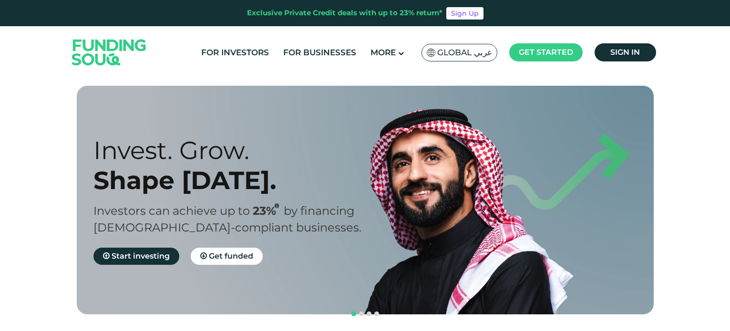 The width and height of the screenshot is (730, 331). What do you see at coordinates (625, 52) in the screenshot?
I see `a: Sign in` at bounding box center [625, 52].